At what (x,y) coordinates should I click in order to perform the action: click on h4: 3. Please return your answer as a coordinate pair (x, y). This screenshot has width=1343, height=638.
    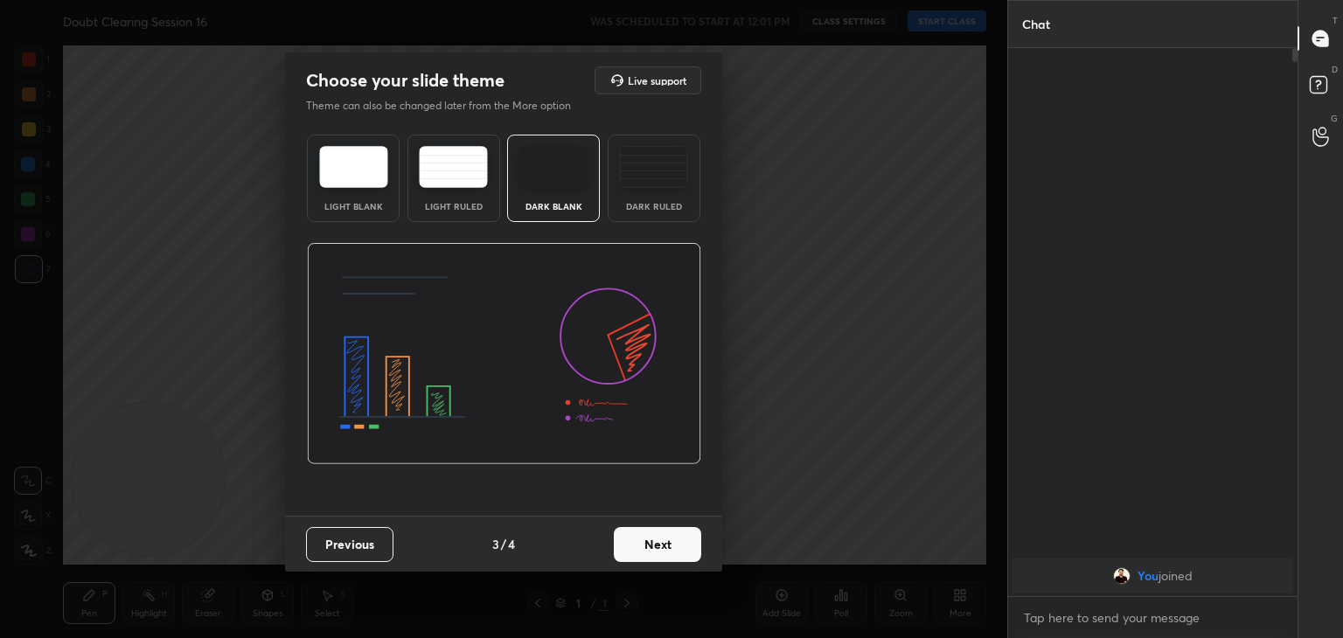
    Looking at the image, I should click on (496, 544).